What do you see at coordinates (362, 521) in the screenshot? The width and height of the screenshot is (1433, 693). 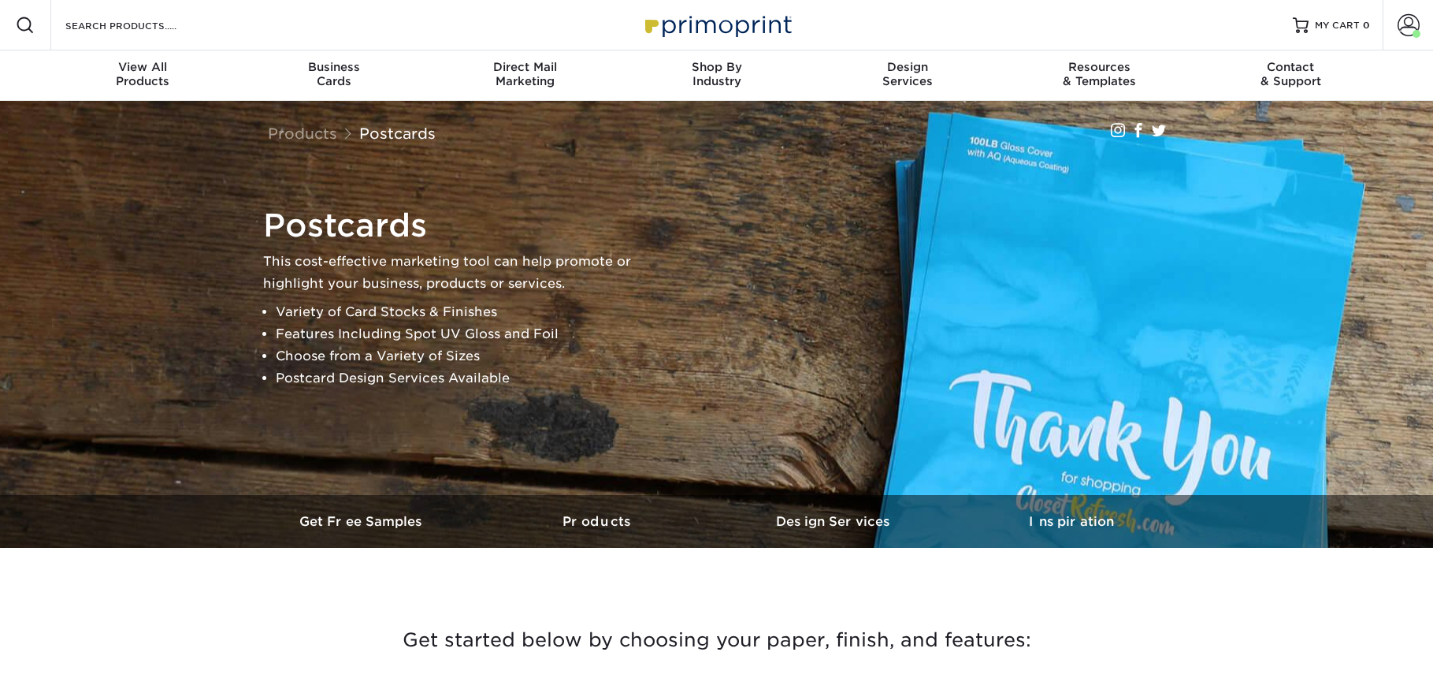 I see `a: Get Free Samples` at bounding box center [362, 521].